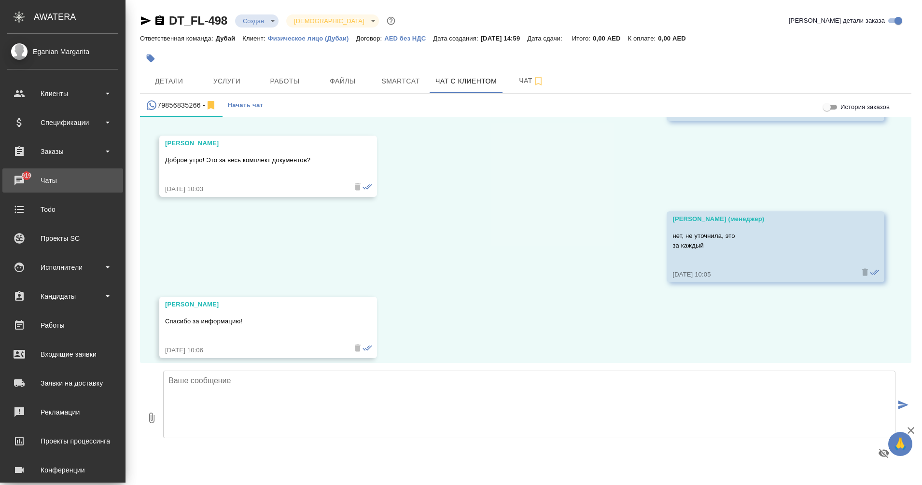 The width and height of the screenshot is (922, 485). I want to click on svg: Отписаться, so click(211, 105).